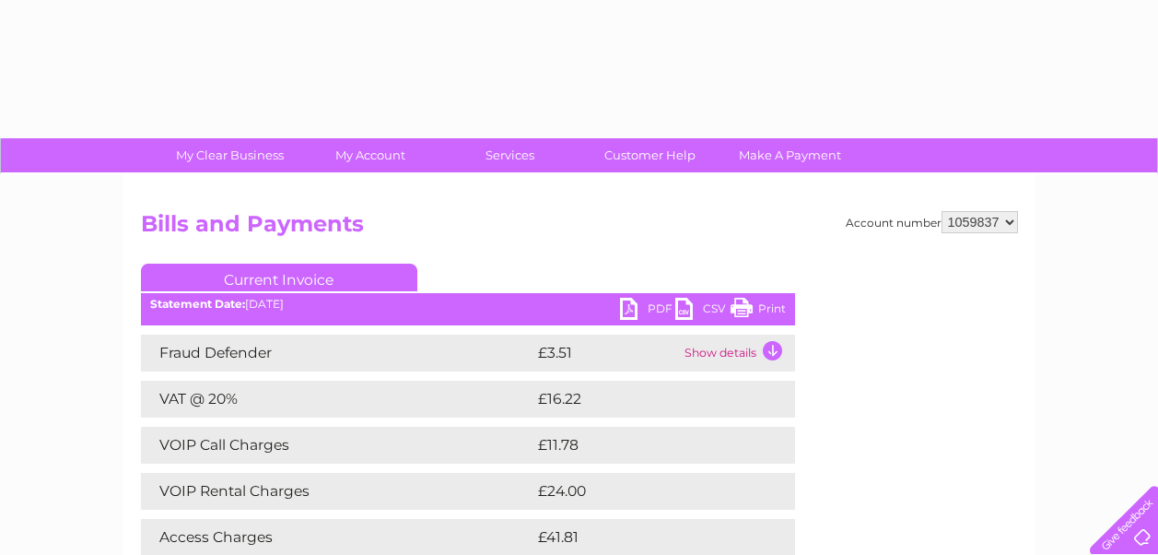 The height and width of the screenshot is (555, 1158). Describe the element at coordinates (737, 353) in the screenshot. I see `td: Show details` at that location.